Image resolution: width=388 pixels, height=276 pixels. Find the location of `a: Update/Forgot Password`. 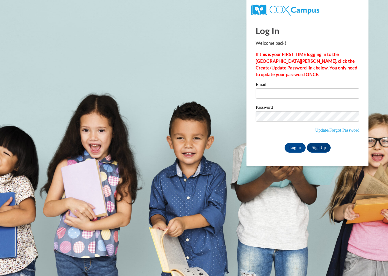

a: Update/Forgot Password is located at coordinates (337, 130).